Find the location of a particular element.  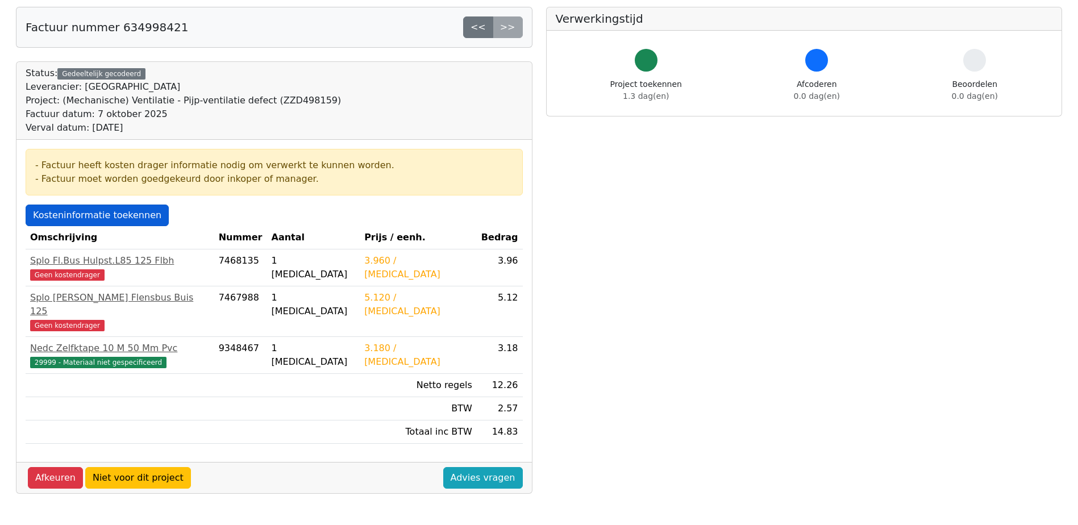

td: 9348467 is located at coordinates (240, 355).